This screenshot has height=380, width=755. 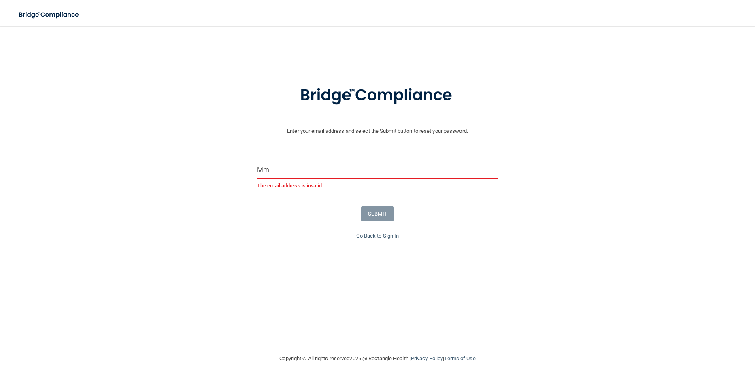 I want to click on div: Copyright © All rights reserved 2025 @ Rectangle Health | |, so click(x=378, y=359).